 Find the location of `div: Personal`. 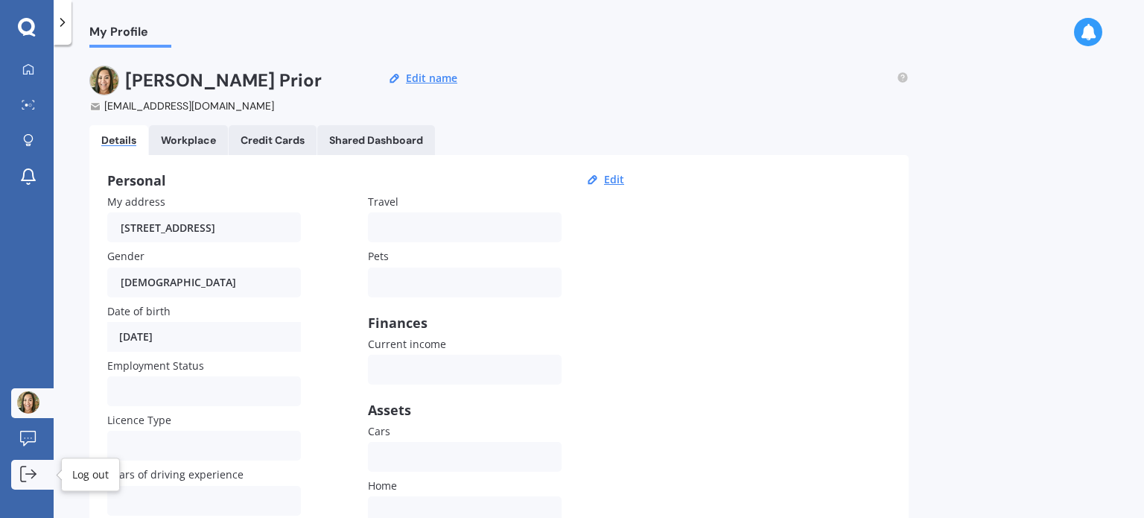

div: Personal is located at coordinates (368, 180).